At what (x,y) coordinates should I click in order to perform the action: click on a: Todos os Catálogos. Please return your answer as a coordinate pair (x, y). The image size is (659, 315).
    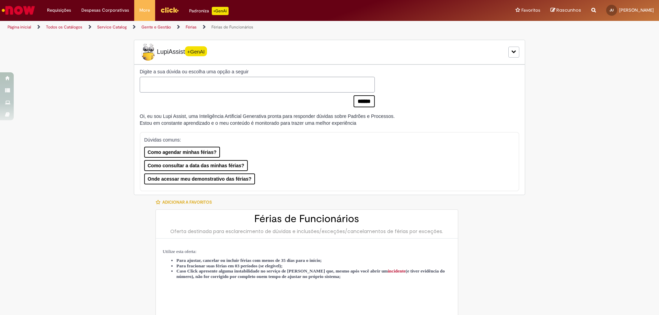
    Looking at the image, I should click on (64, 27).